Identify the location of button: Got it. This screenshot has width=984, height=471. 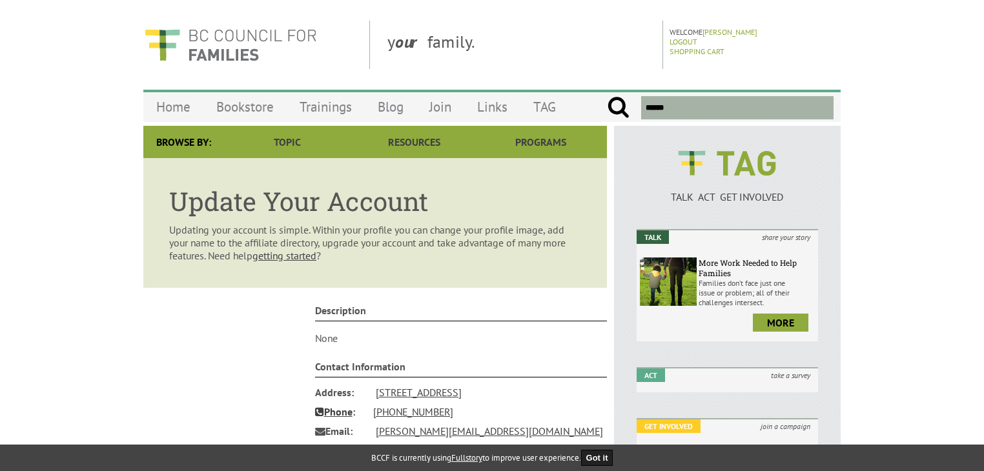
(597, 458).